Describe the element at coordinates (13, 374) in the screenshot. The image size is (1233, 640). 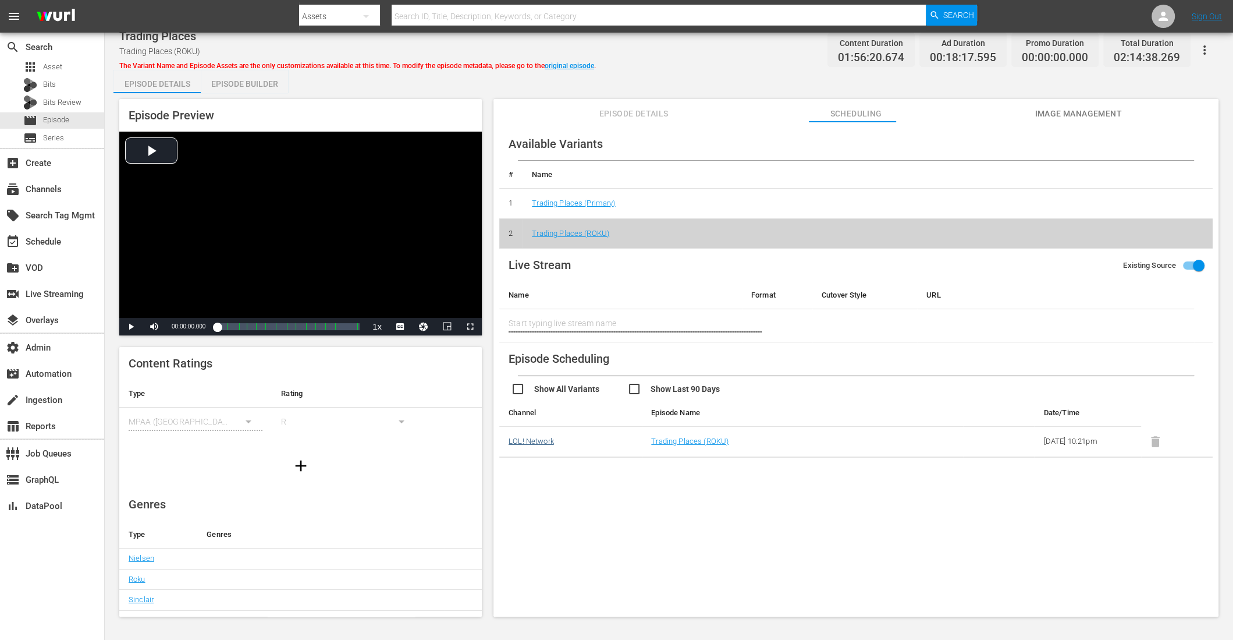
I see `span: Automation` at that location.